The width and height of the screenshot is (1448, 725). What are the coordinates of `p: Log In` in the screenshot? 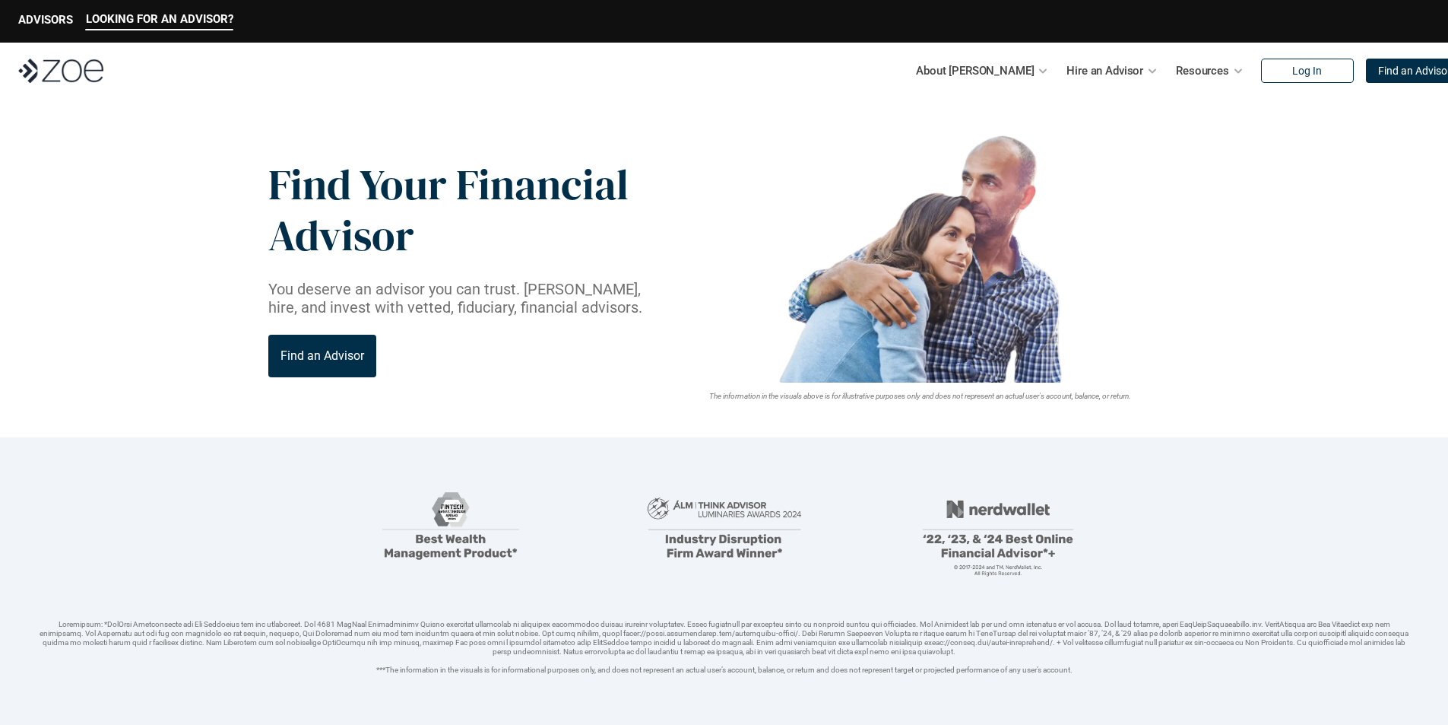 It's located at (1307, 71).